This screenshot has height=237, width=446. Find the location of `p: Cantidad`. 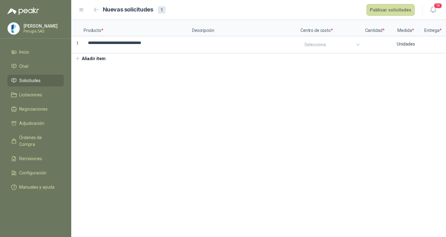

p: Cantidad is located at coordinates (375, 28).